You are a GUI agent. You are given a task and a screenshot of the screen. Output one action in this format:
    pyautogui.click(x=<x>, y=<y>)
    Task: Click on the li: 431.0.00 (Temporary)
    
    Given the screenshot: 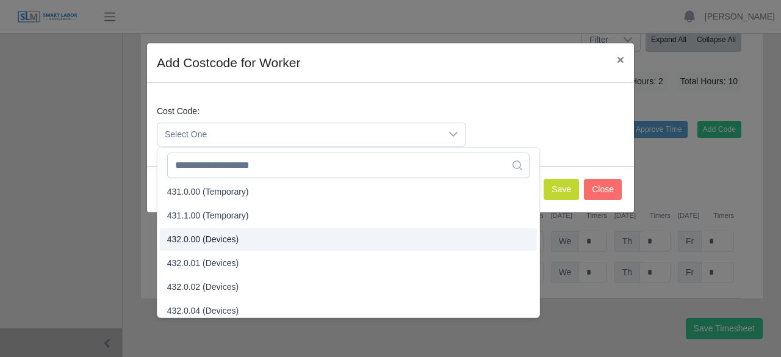 What is the action you would take?
    pyautogui.click(x=349, y=192)
    